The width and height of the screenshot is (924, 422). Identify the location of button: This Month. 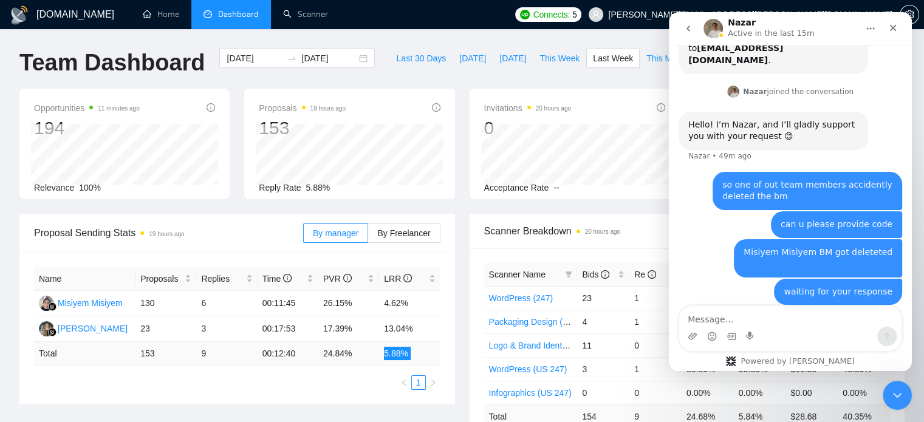
(667, 58).